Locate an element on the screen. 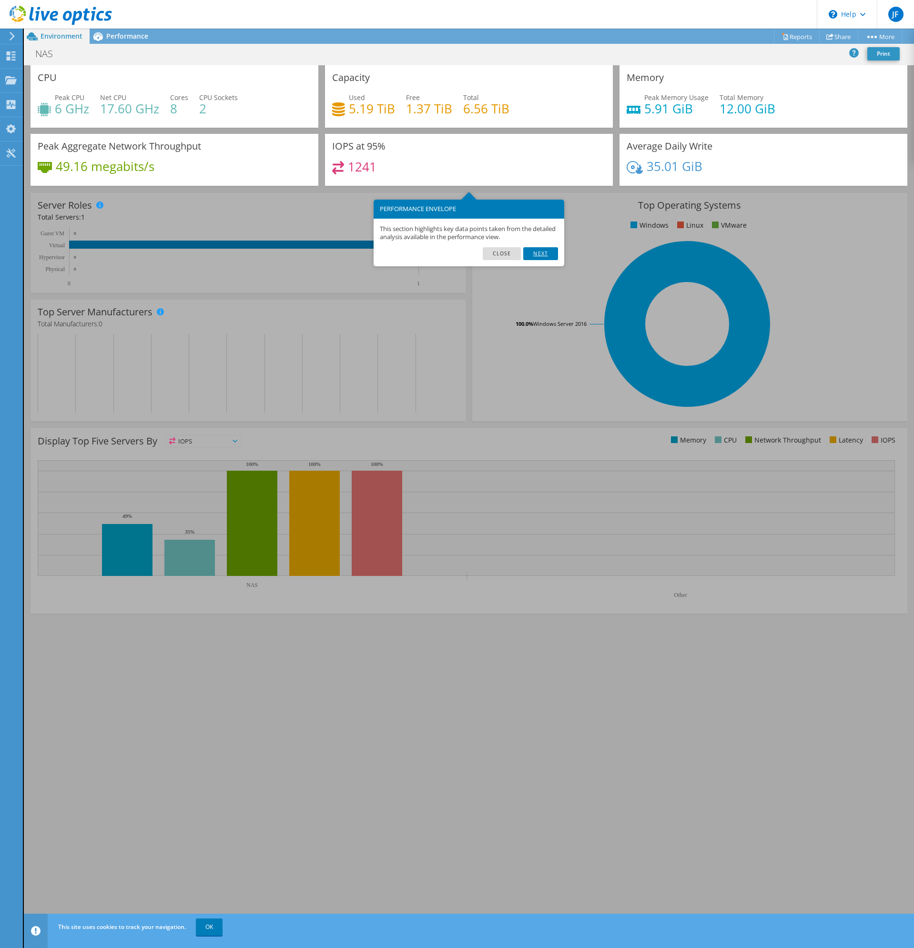 The width and height of the screenshot is (914, 948). span: This site uses cookies to track your navigation. is located at coordinates (122, 927).